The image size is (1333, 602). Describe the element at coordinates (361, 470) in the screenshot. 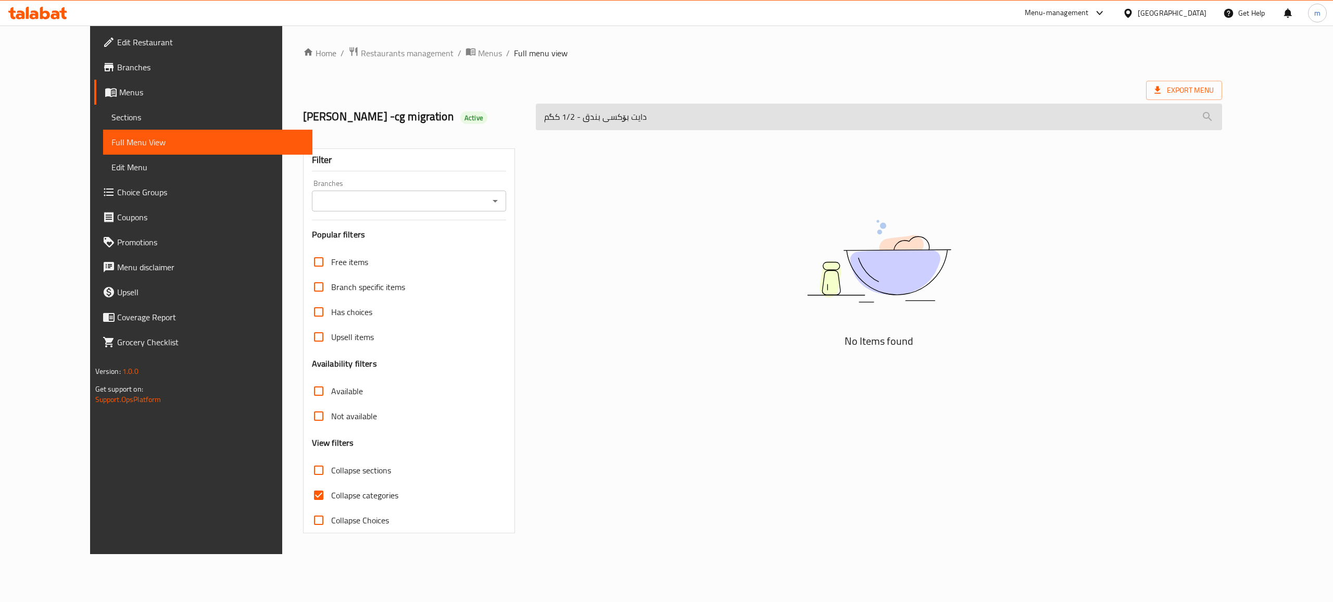

I see `span: Collapse sections` at that location.